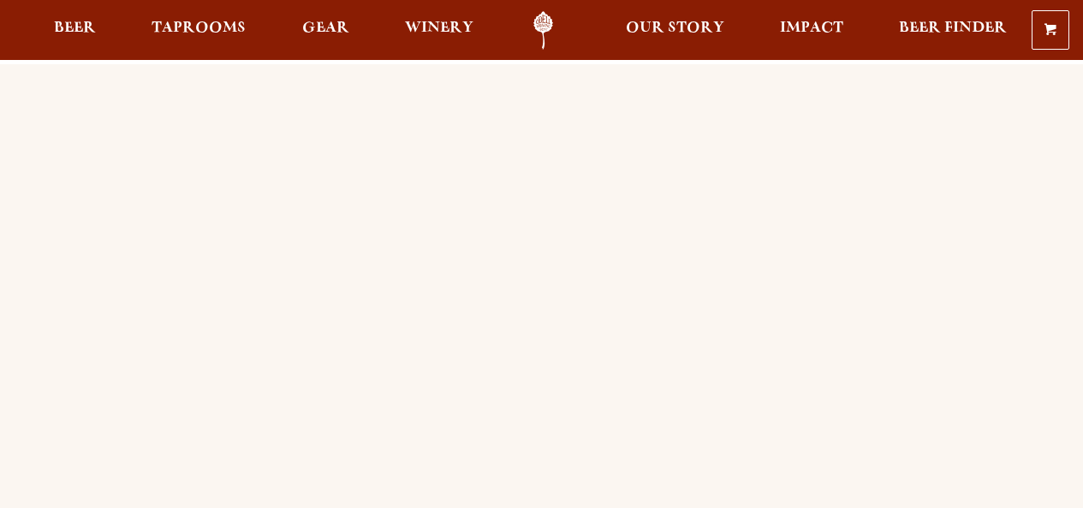 The width and height of the screenshot is (1083, 508). Describe the element at coordinates (75, 30) in the screenshot. I see `a: Beer` at that location.